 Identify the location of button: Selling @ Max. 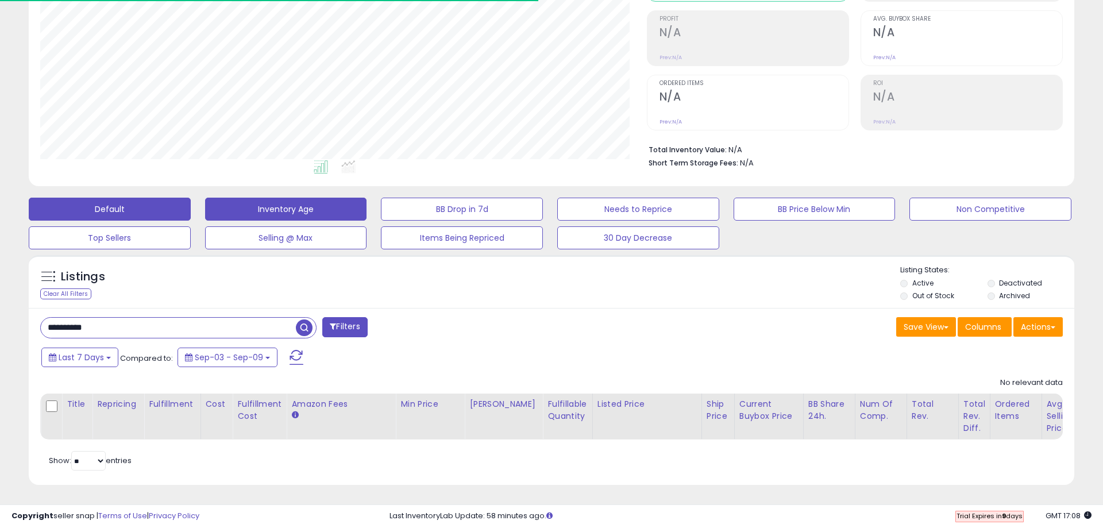
(286, 238).